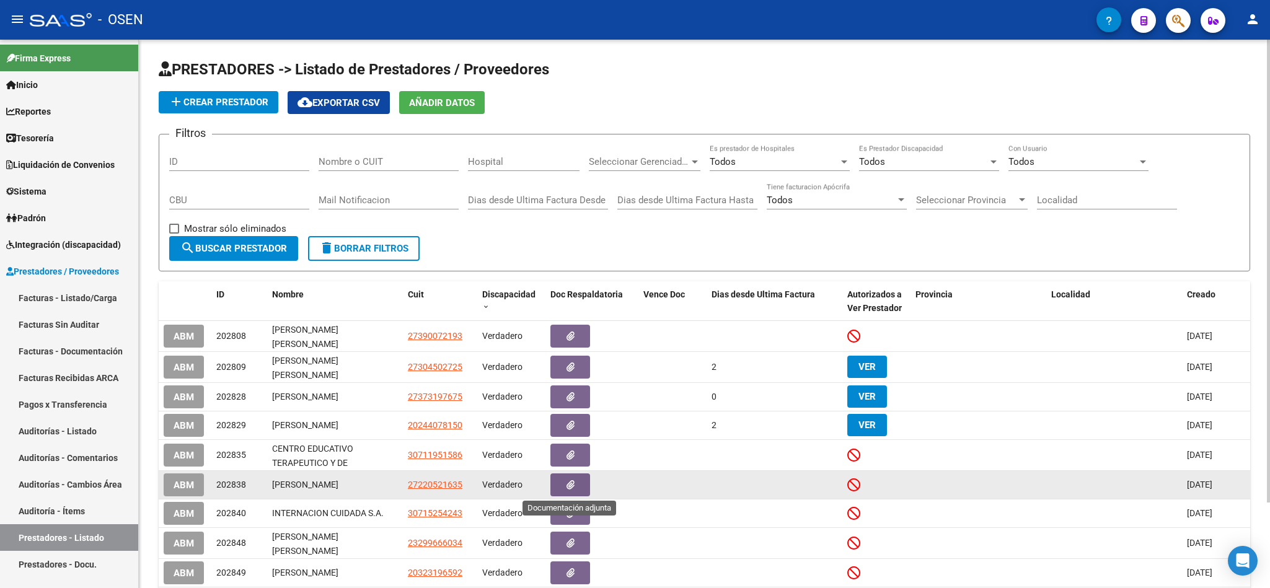 Image resolution: width=1270 pixels, height=588 pixels. Describe the element at coordinates (239, 302) in the screenshot. I see `datatable-header-cell: ID` at that location.